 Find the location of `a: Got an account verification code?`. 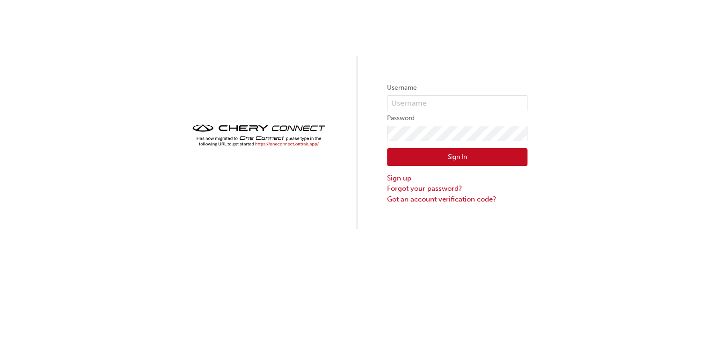

a: Got an account verification code? is located at coordinates (457, 199).